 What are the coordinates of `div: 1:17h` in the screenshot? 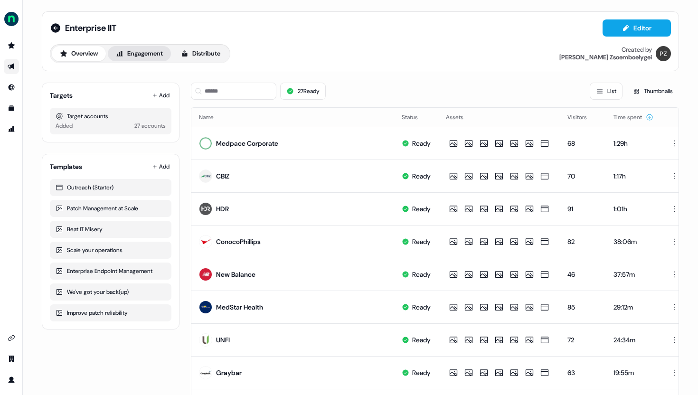 It's located at (633, 176).